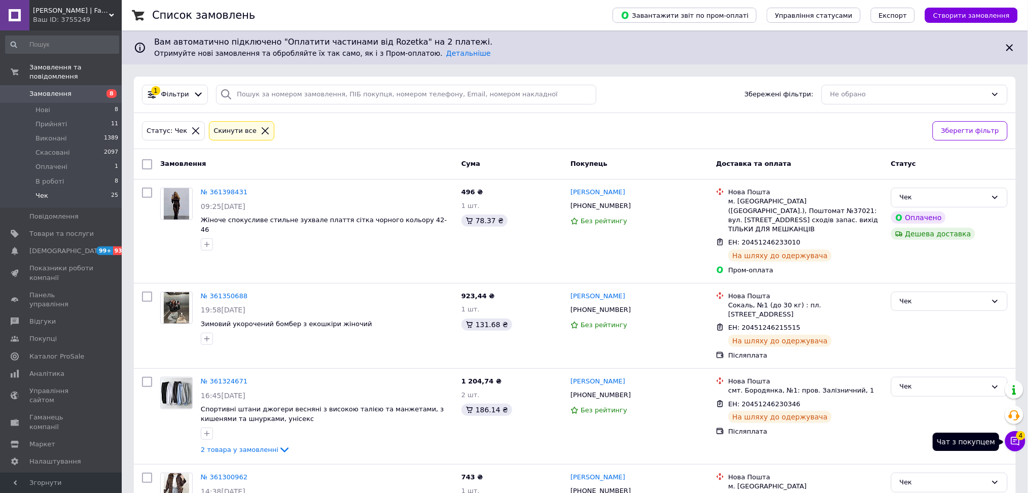 Image resolution: width=1028 pixels, height=493 pixels. I want to click on input: Пошук, so click(62, 45).